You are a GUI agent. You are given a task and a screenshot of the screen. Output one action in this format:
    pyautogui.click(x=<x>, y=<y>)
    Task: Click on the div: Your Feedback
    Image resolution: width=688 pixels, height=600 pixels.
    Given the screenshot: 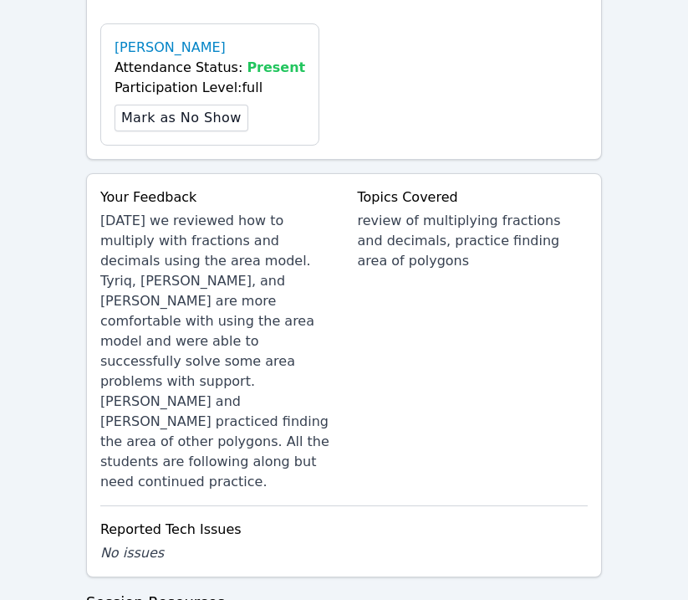 What is the action you would take?
    pyautogui.click(x=216, y=197)
    